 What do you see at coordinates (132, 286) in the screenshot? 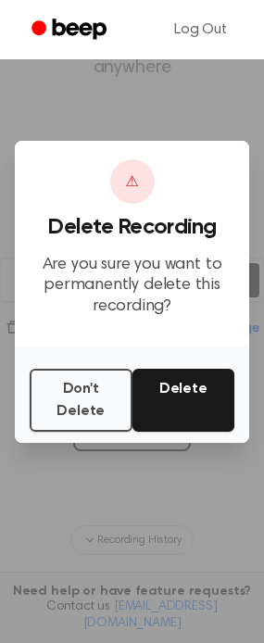
I see `p: Are you sure you want to permanently delete this recording?` at bounding box center [132, 286].